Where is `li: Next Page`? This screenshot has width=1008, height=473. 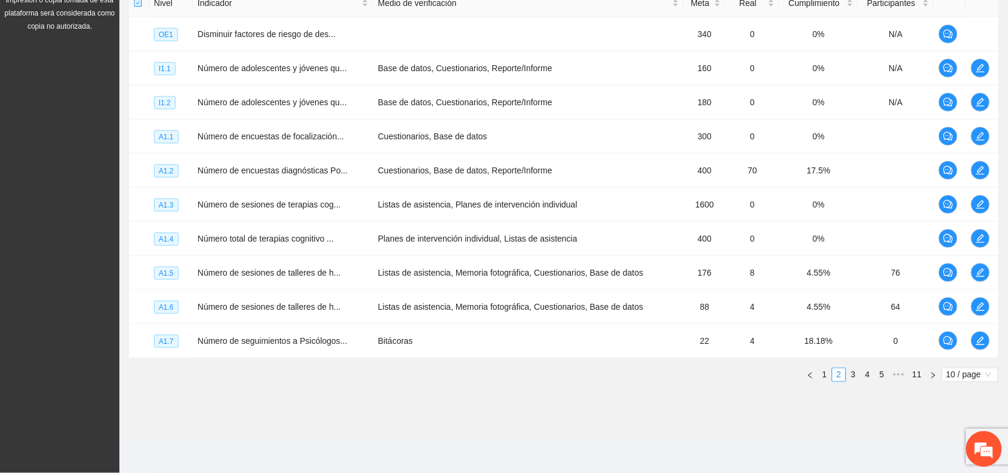 li: Next Page is located at coordinates (934, 375).